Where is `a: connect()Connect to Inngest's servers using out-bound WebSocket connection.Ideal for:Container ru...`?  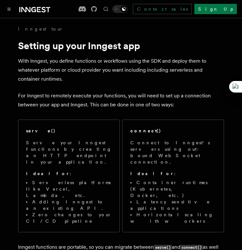
a: connect()Connect to Inngest's servers using out-bound WebSocket connection.Ideal for:Container ru... is located at coordinates (173, 176).